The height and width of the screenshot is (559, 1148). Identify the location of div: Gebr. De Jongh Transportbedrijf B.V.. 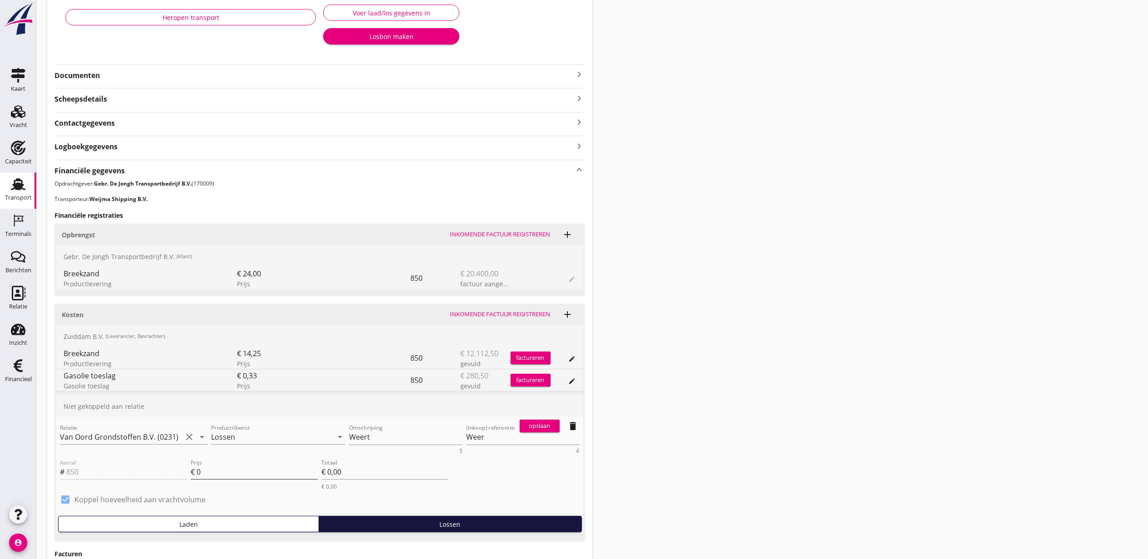
(320, 256).